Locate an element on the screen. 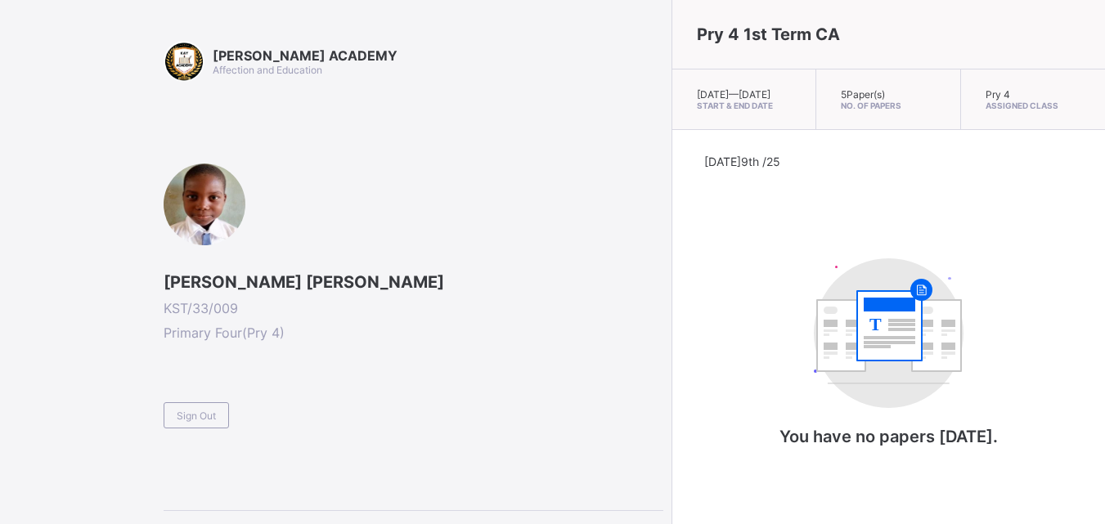  span: No. of Papers is located at coordinates (887, 105).